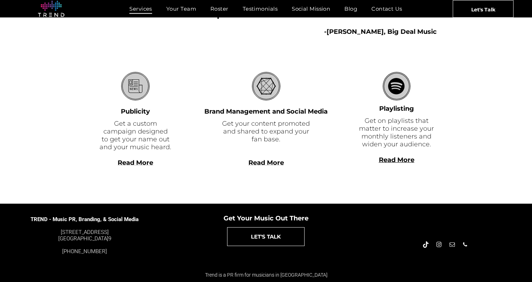 This screenshot has height=282, width=532. Describe the element at coordinates (439, 245) in the screenshot. I see `a: instagram` at that location.